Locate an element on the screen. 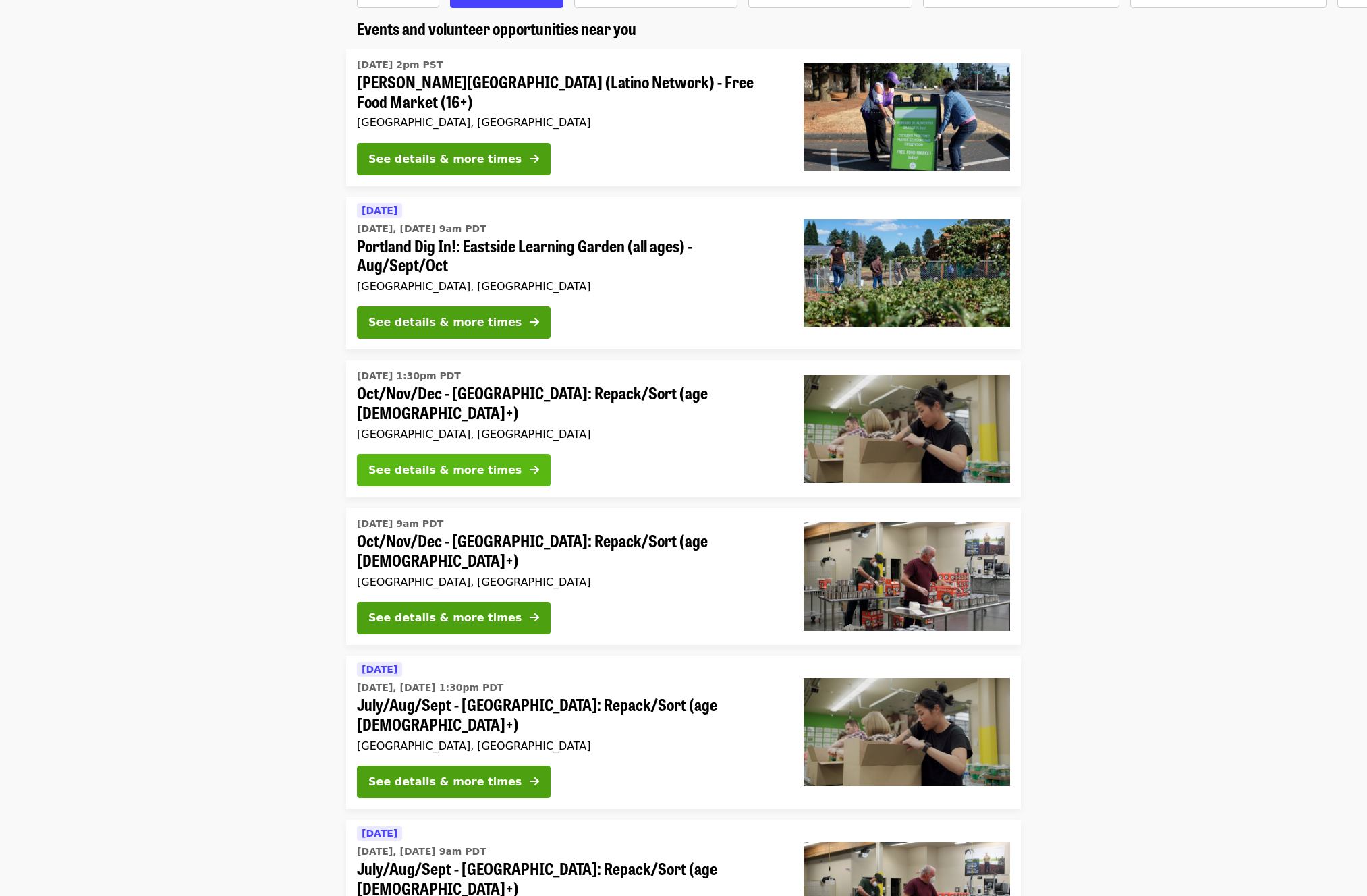 Image resolution: width=1367 pixels, height=896 pixels. a: See details for "Portland Dig In!: Eastside Learning Garden (all ages) - Aug/Sept/Oct" is located at coordinates (684, 274).